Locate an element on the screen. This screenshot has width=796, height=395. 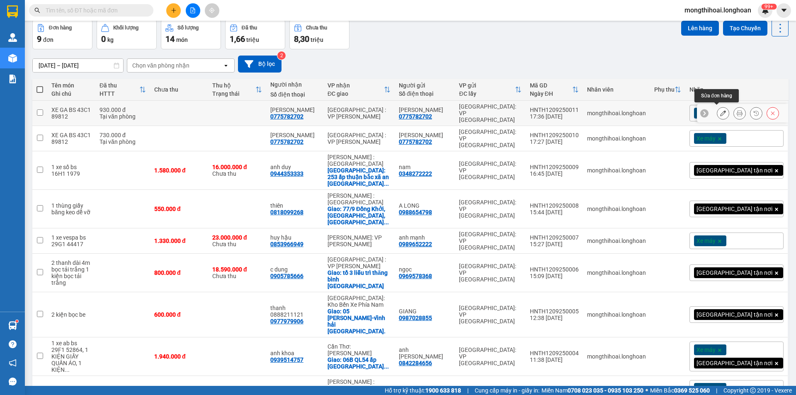
div: Chọn văn phòng nhận is located at coordinates (161, 66).